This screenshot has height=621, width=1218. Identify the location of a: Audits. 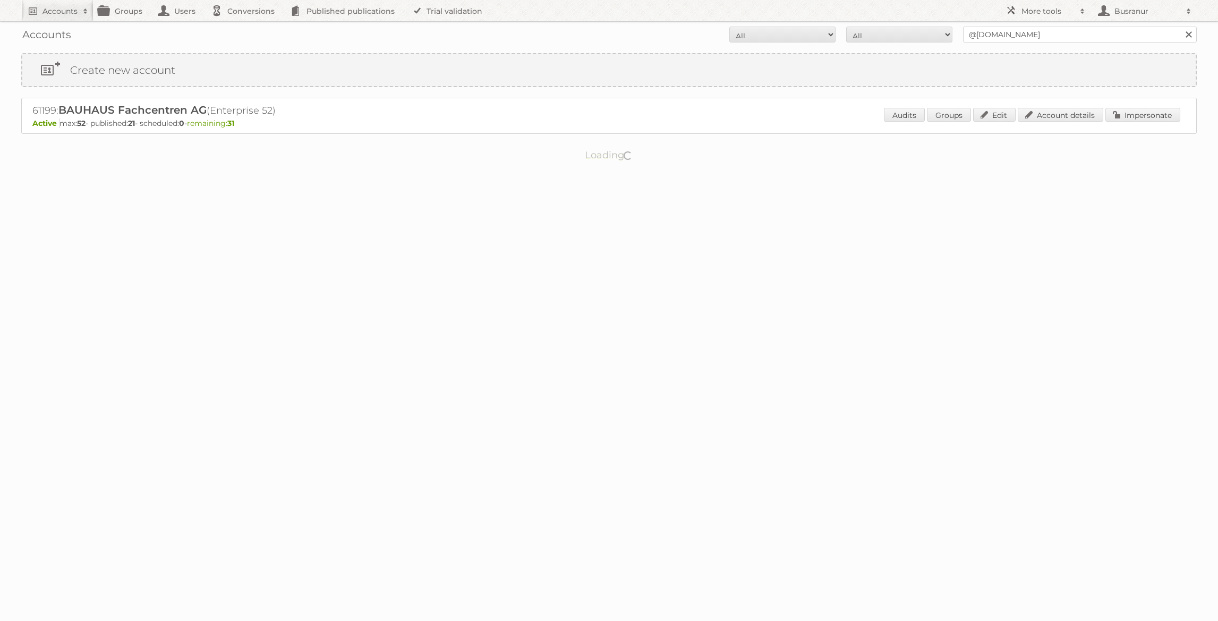
(904, 115).